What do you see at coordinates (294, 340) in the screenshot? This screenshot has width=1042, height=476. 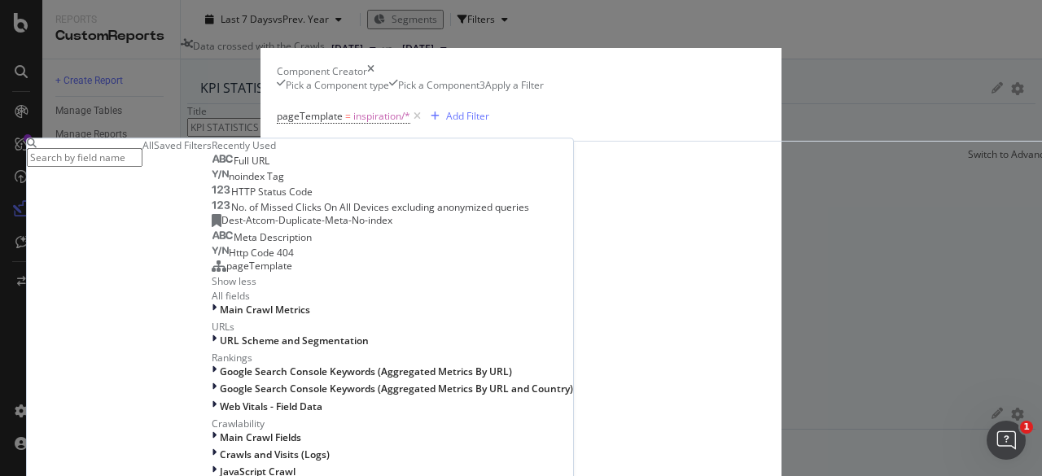 I see `span: URL Scheme and Segmentation` at bounding box center [294, 340].